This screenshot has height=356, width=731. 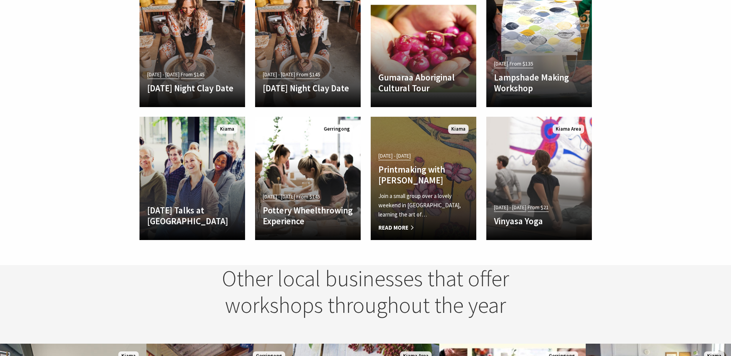 What do you see at coordinates (337, 129) in the screenshot?
I see `span: Gerringong` at bounding box center [337, 129].